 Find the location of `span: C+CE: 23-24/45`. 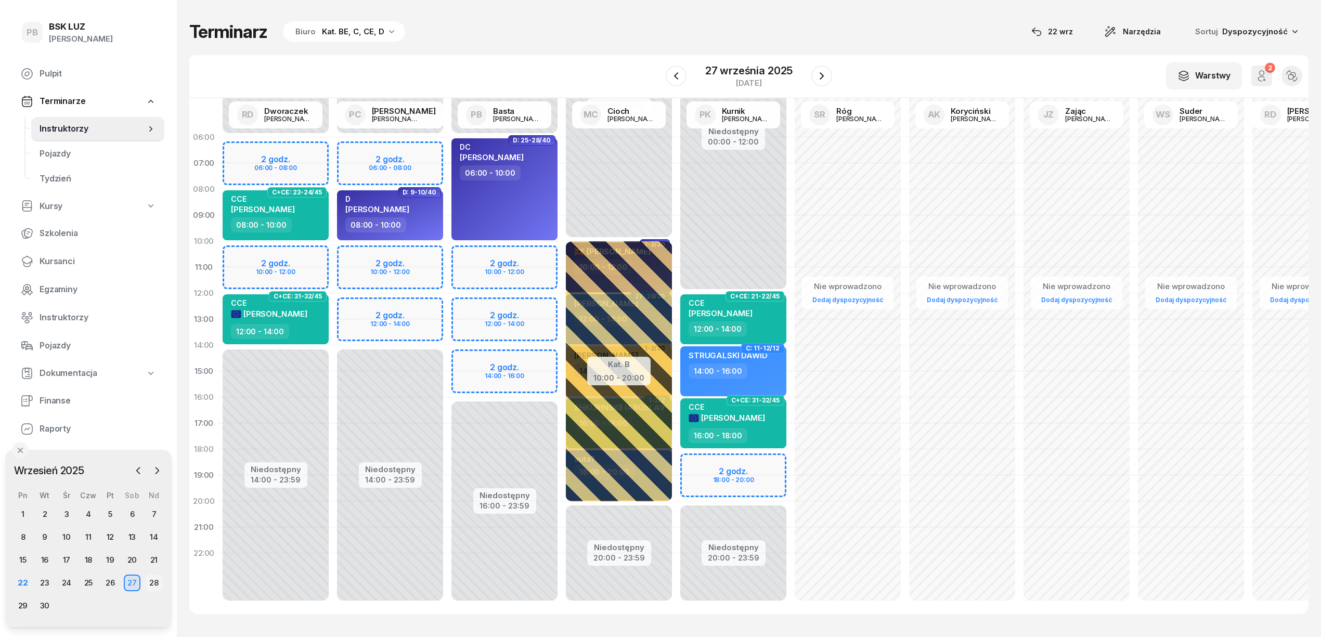

span: C+CE: 23-24/45 is located at coordinates (297, 192).